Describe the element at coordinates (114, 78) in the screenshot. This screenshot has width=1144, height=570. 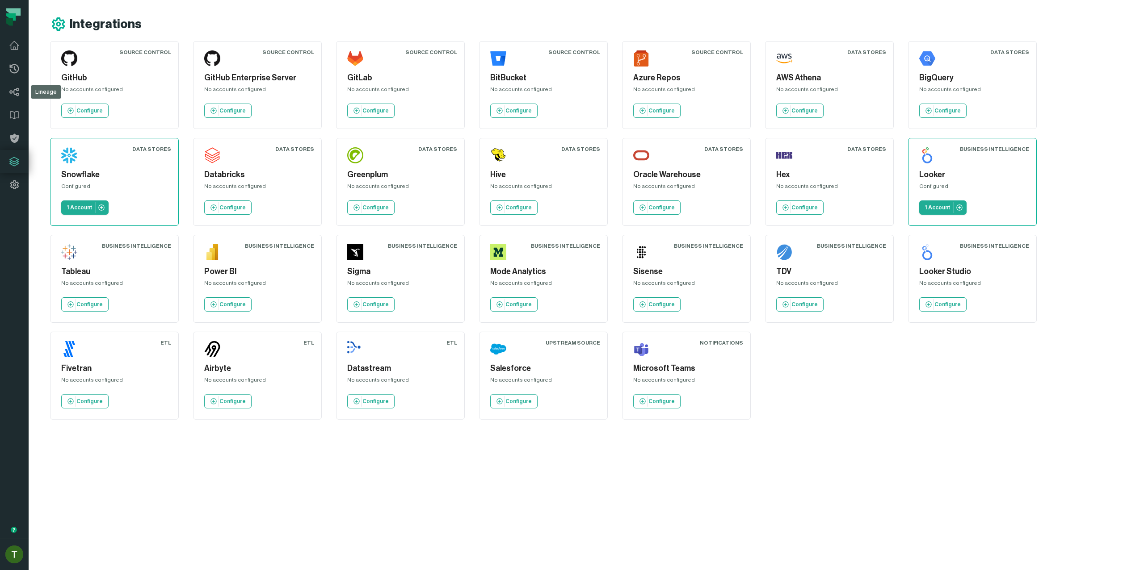
I see `h5: GitHub` at that location.